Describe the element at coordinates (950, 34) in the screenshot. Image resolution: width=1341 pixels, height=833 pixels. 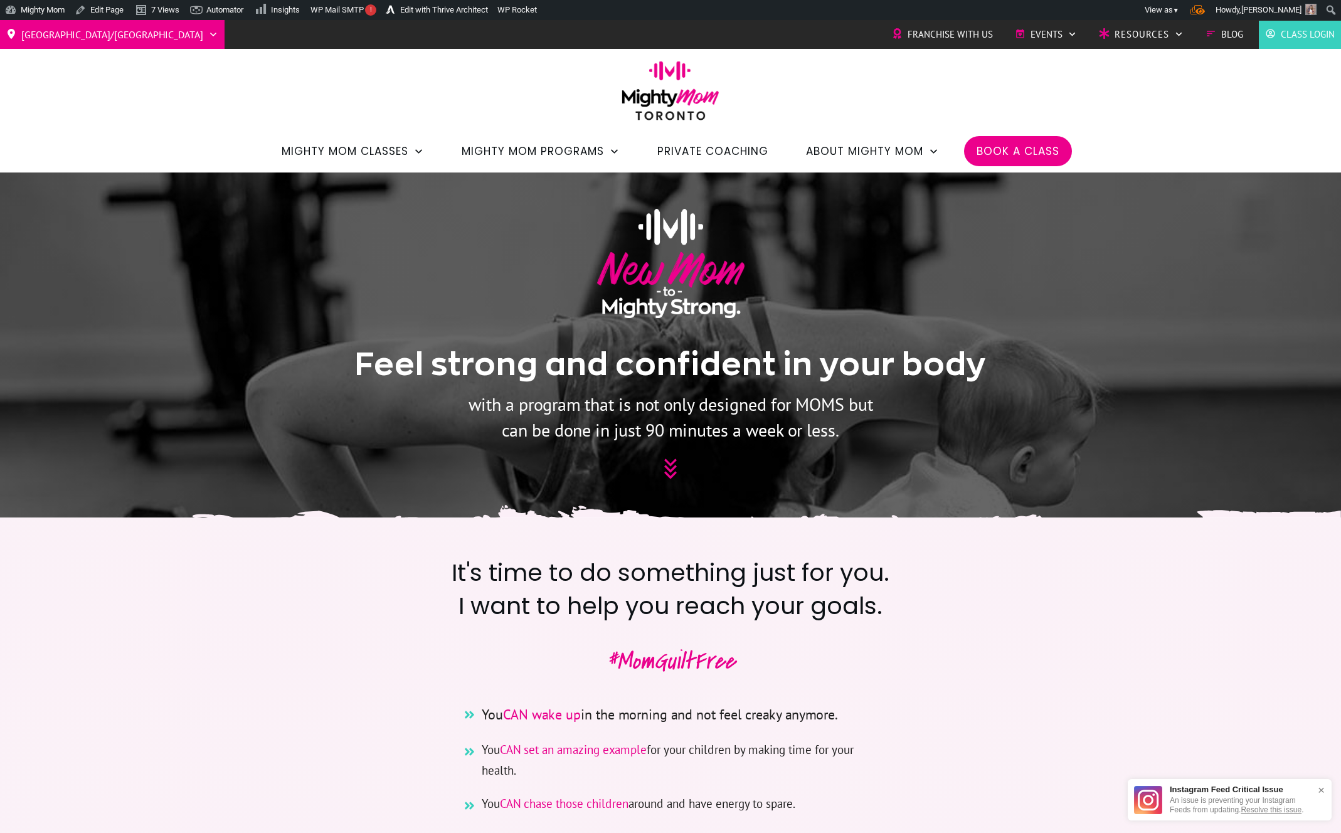
I see `span: Franchise with Us` at that location.